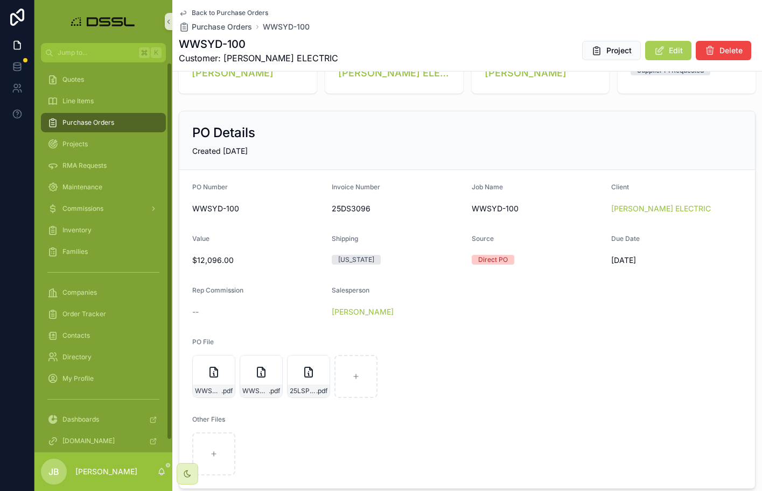  I want to click on span: Maintenance, so click(82, 187).